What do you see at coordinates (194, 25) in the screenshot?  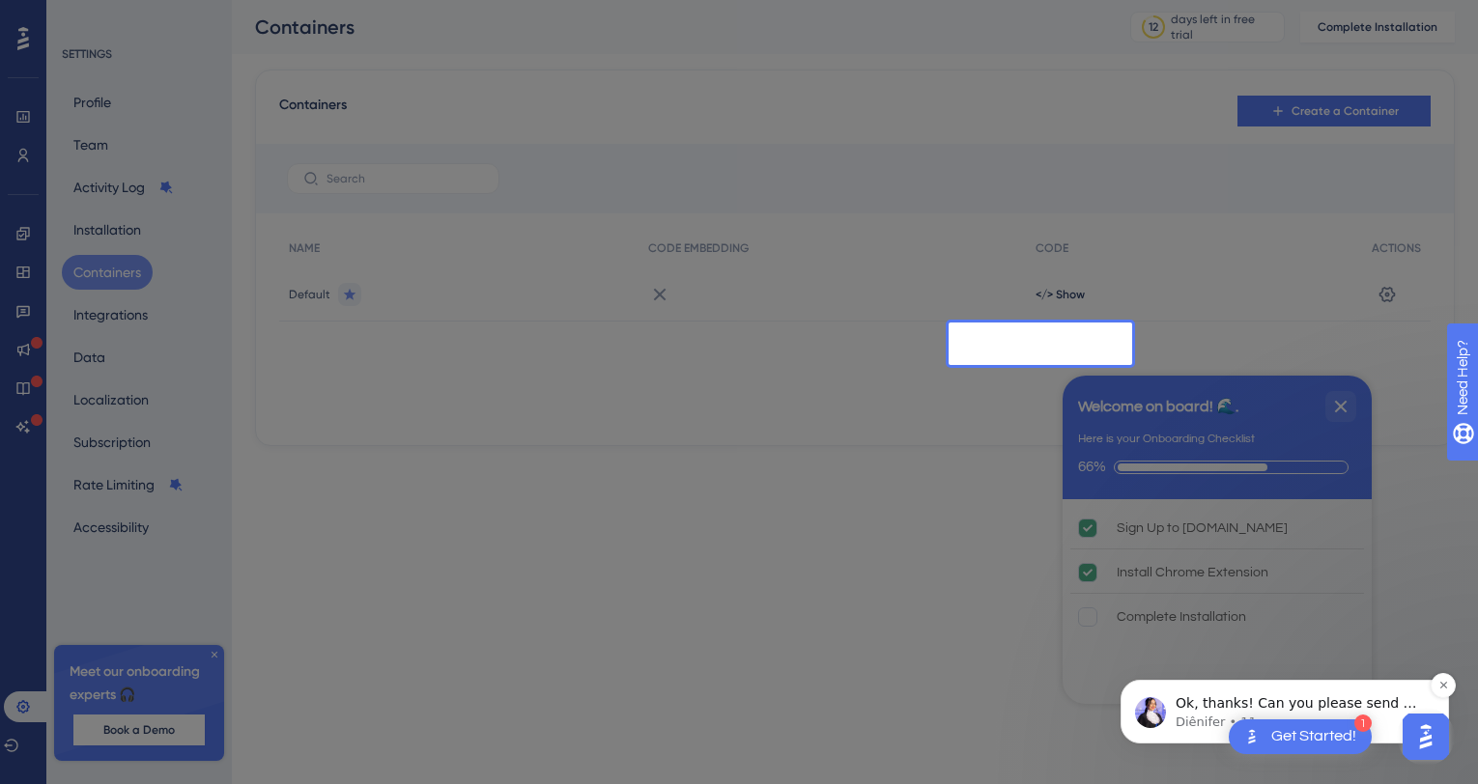 I see `h1: UserGuiding` at bounding box center [194, 25].